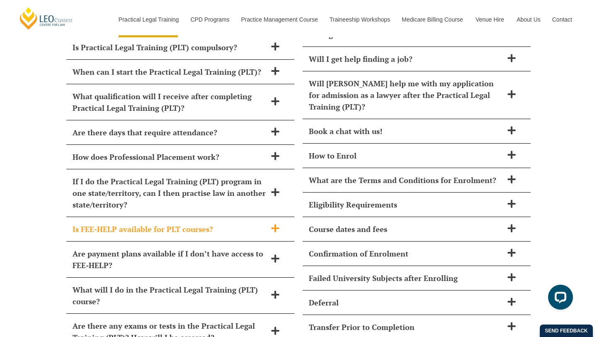  Describe the element at coordinates (406, 229) in the screenshot. I see `h2: Course dates and fees` at that location.